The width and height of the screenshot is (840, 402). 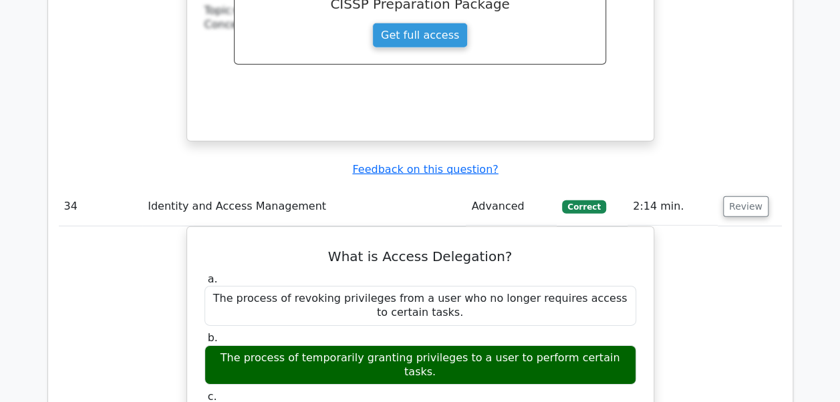 I want to click on h5: What is Access Delegation?, so click(x=420, y=257).